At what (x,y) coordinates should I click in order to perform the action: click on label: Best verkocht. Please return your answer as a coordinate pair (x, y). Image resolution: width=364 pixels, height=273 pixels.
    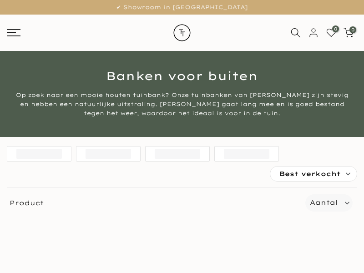
    Looking at the image, I should click on (314, 174).